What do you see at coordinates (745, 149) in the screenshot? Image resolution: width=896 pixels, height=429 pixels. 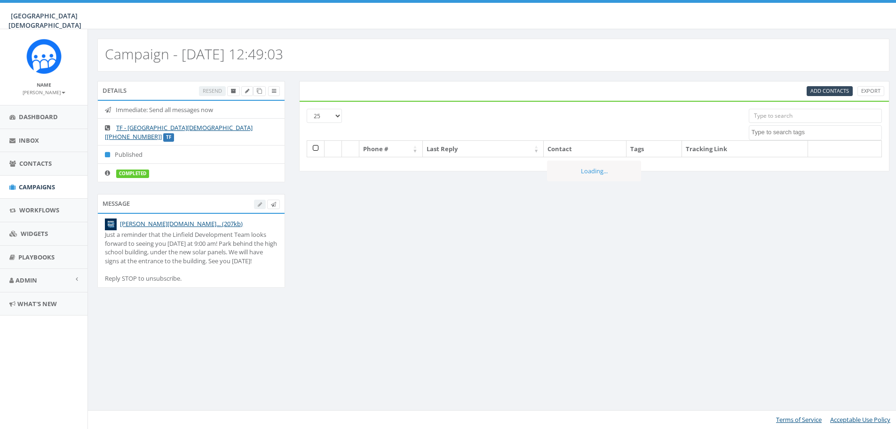 I see `th: Tracking Link` at bounding box center [745, 149].